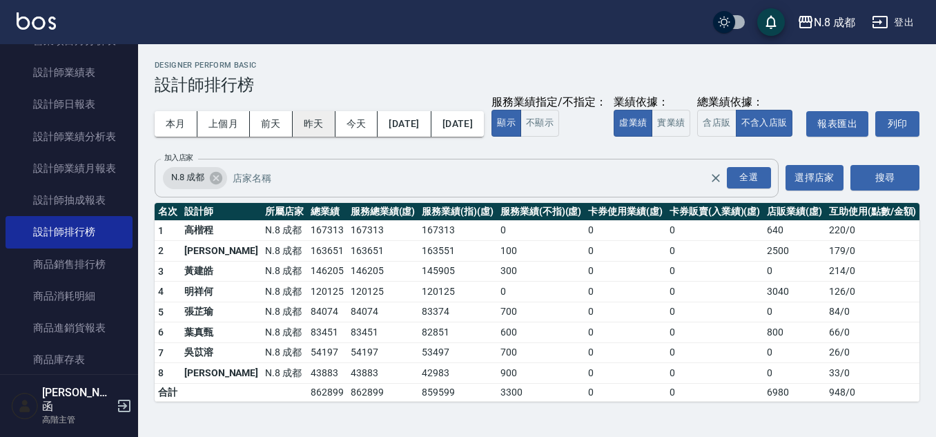 Image resolution: width=936 pixels, height=437 pixels. I want to click on button: 前天, so click(271, 124).